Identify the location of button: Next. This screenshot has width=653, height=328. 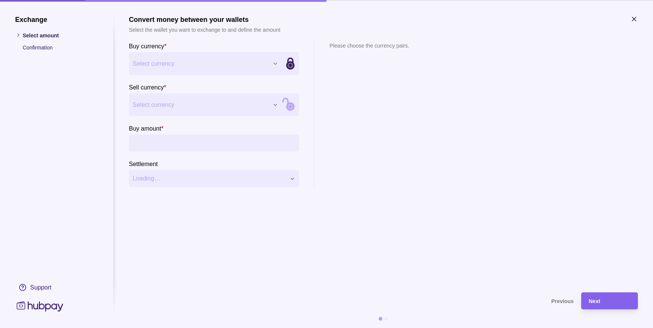
(609, 301).